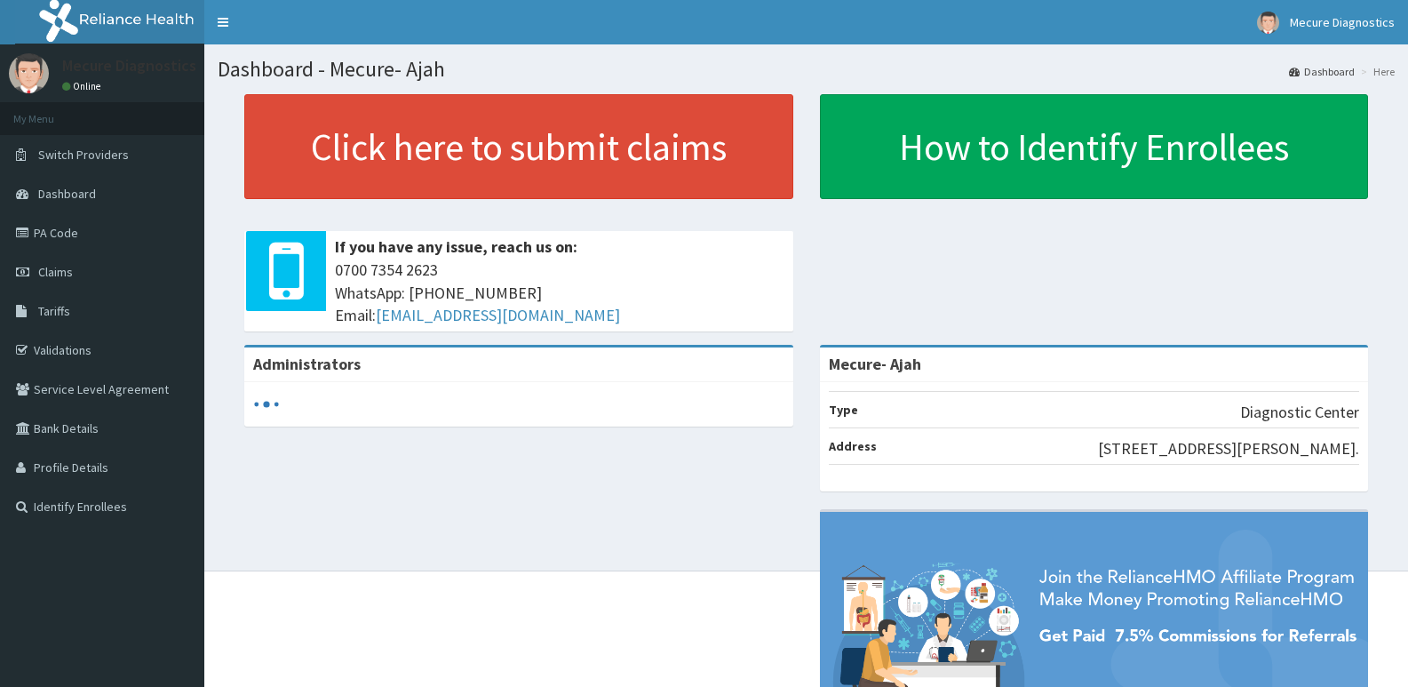 This screenshot has height=687, width=1408. What do you see at coordinates (853, 446) in the screenshot?
I see `b: Address` at bounding box center [853, 446].